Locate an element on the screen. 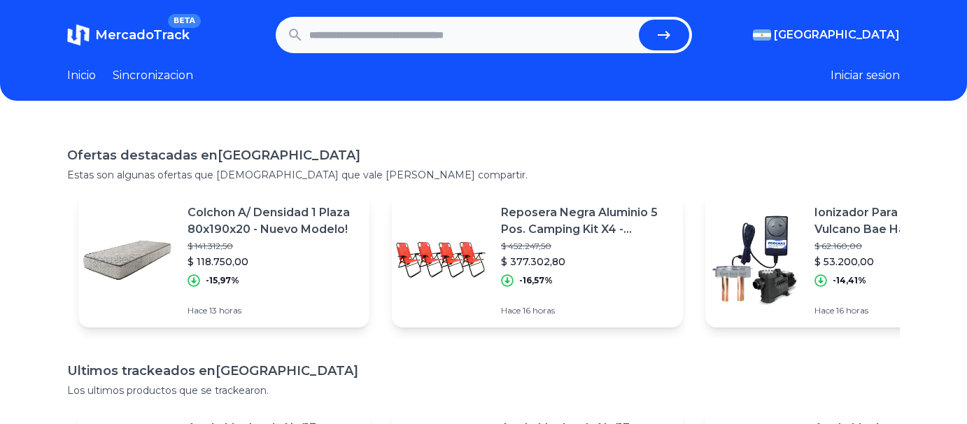 Image resolution: width=967 pixels, height=424 pixels. span: MercadoTrack is located at coordinates (142, 35).